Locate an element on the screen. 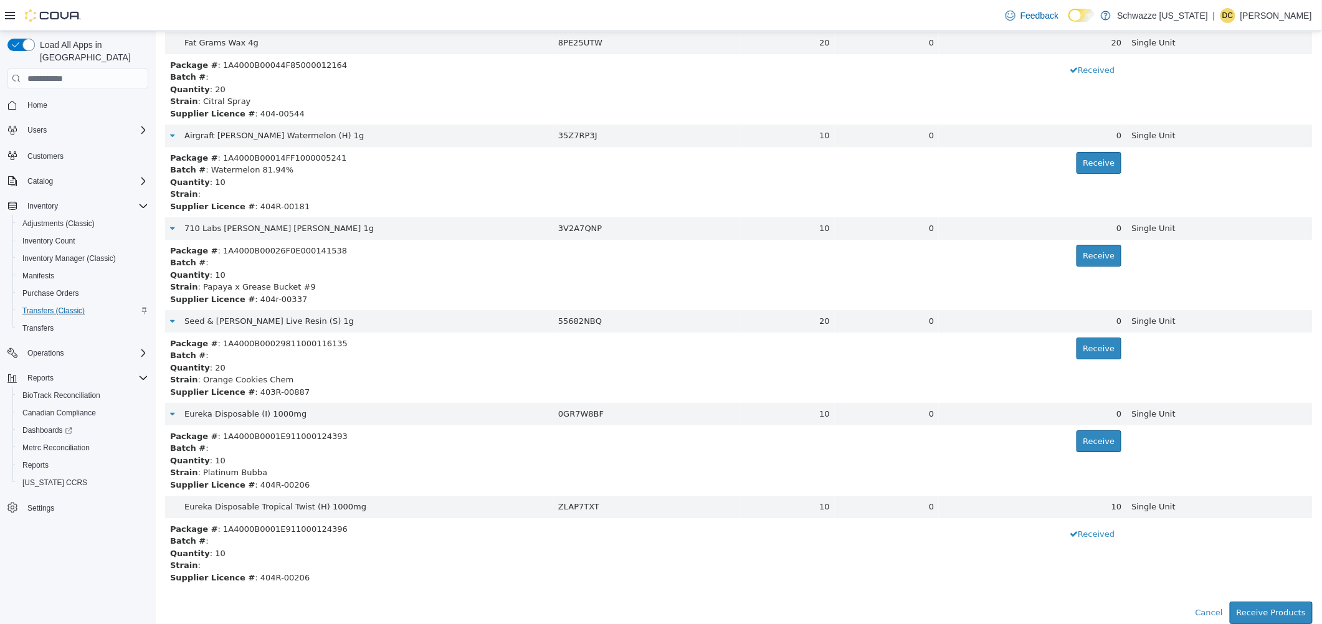  a: Feedback is located at coordinates (1032, 16).